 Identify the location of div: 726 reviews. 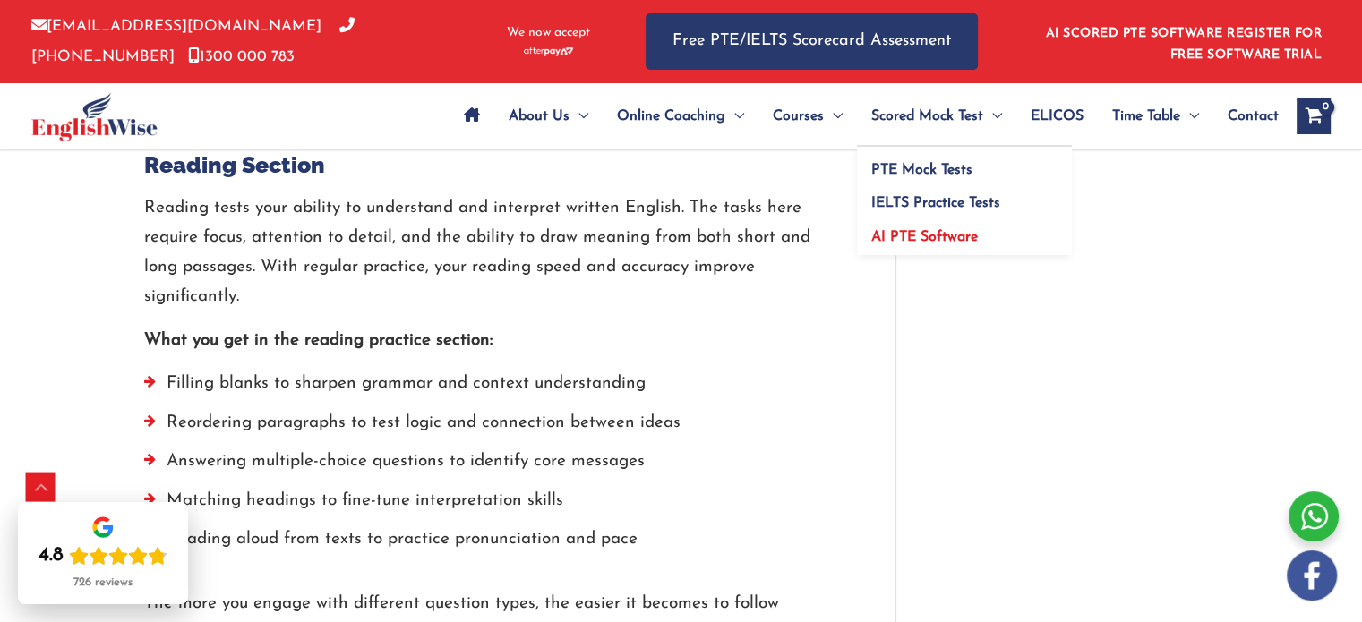
(103, 583).